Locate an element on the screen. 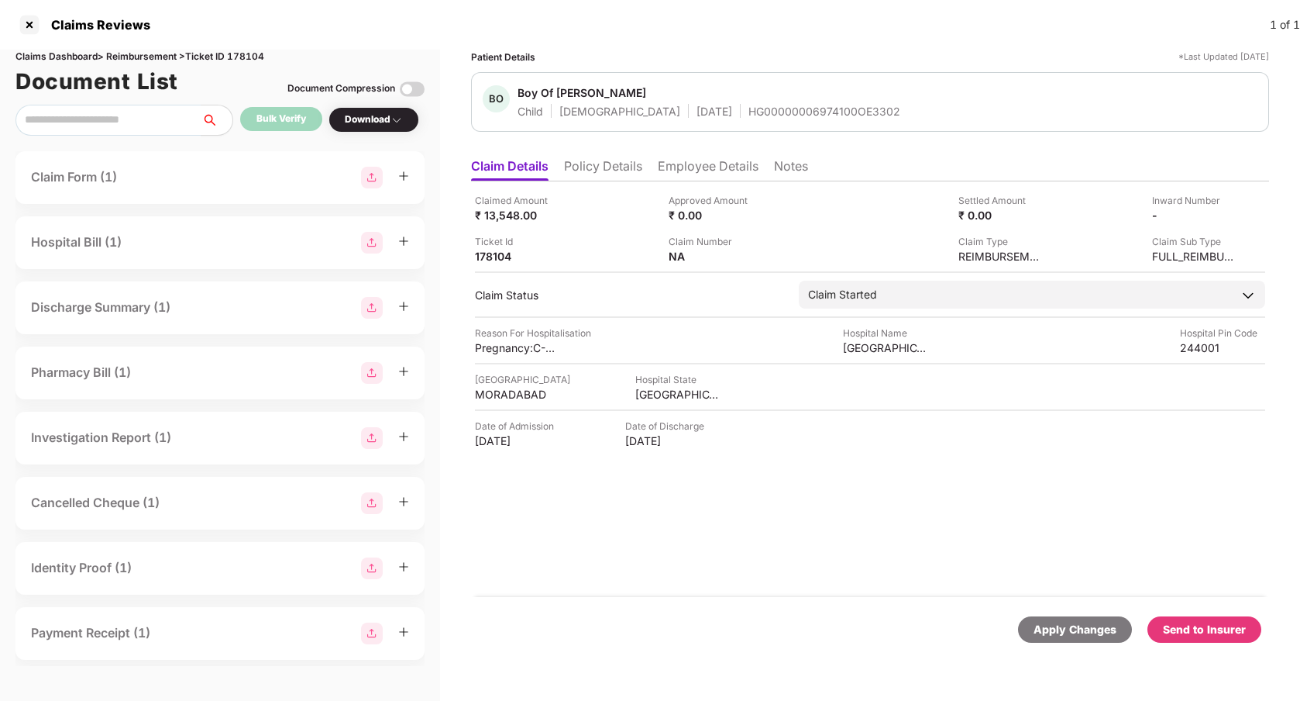 The height and width of the screenshot is (701, 1300). div: Claim Started is located at coordinates (842, 295).